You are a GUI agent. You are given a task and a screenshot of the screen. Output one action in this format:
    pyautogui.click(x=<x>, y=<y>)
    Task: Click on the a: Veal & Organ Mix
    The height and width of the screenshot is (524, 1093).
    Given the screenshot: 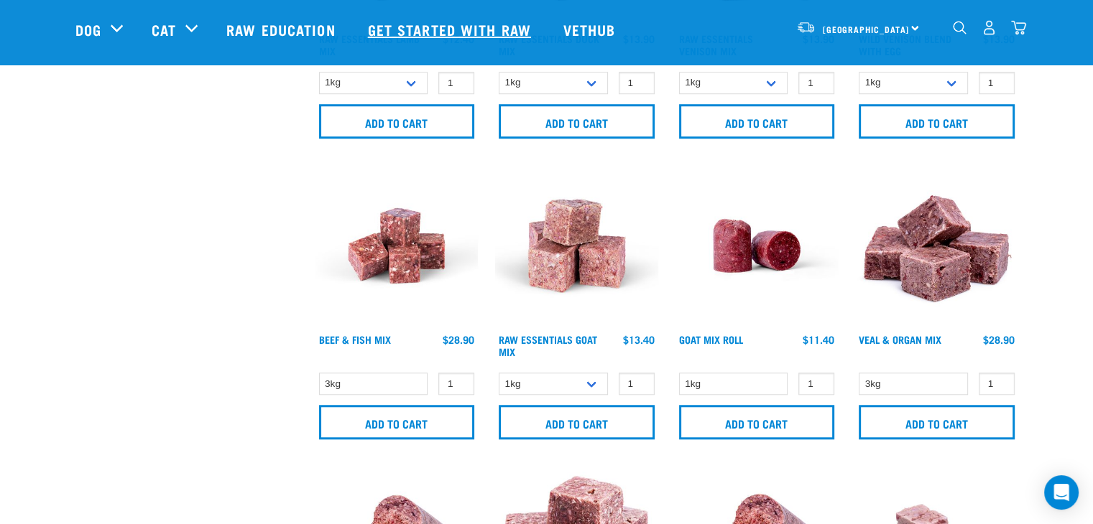 What is the action you would take?
    pyautogui.click(x=899, y=339)
    